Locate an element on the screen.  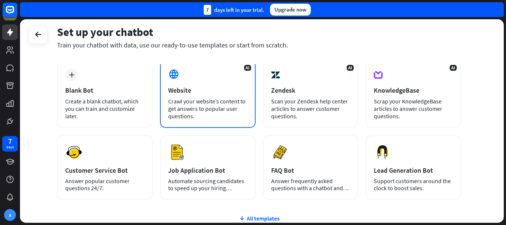
div: Job Application Bot is located at coordinates (208, 170).